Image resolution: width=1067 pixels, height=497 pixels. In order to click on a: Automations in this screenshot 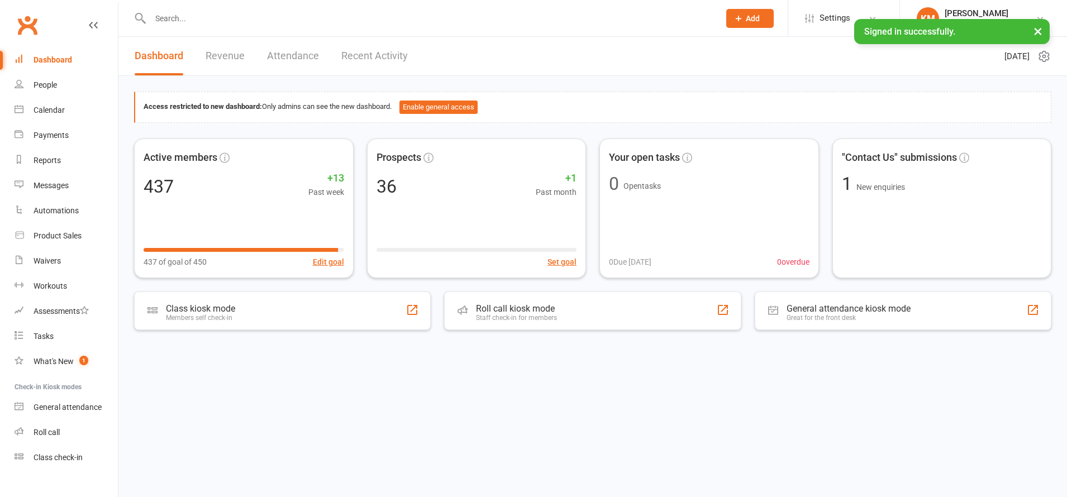, I will do `click(66, 211)`.